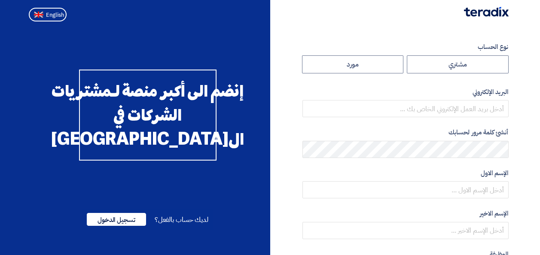 This screenshot has width=540, height=255. What do you see at coordinates (406, 47) in the screenshot?
I see `label: نوع الحساب` at bounding box center [406, 47].